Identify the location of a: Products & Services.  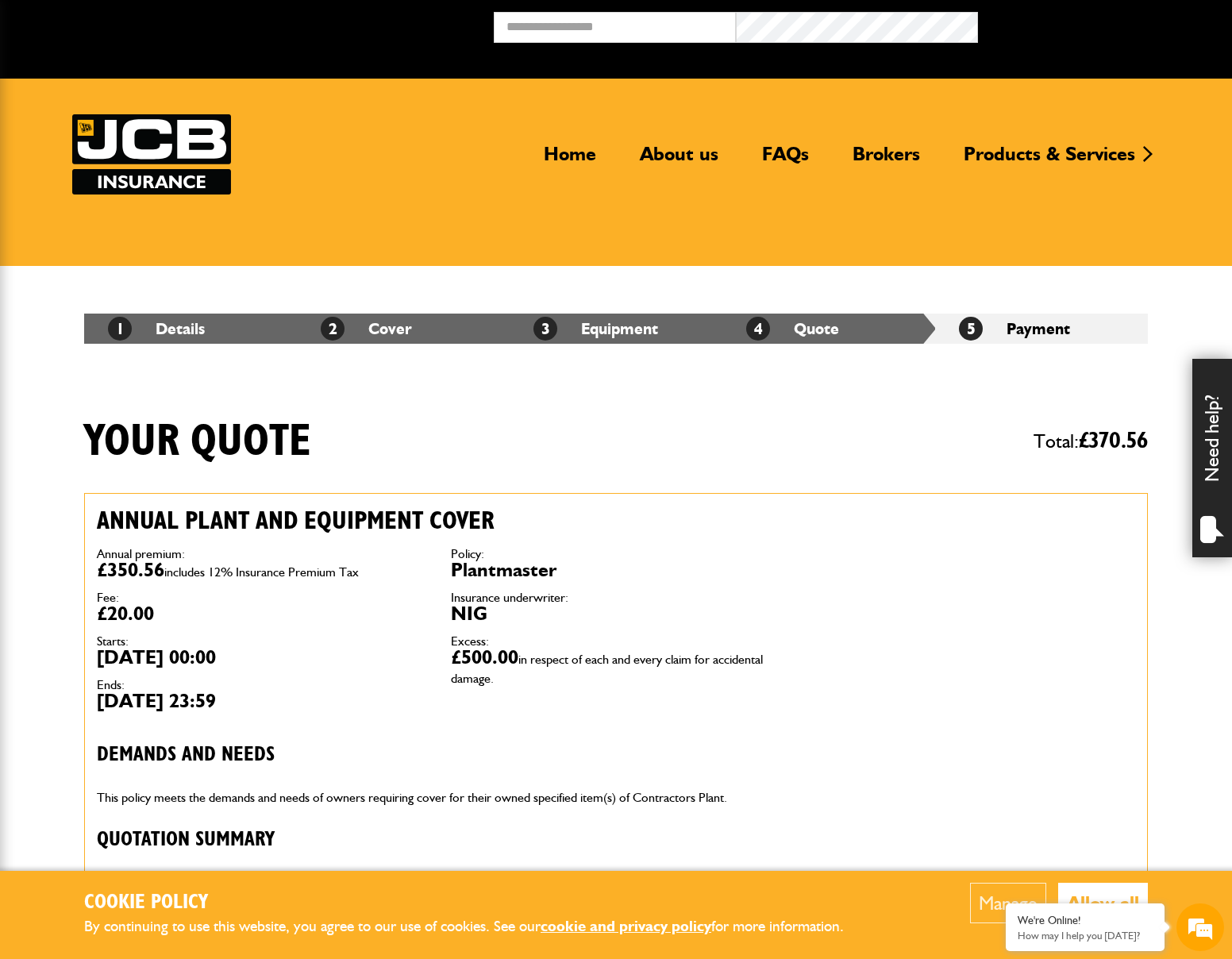
(1050, 161).